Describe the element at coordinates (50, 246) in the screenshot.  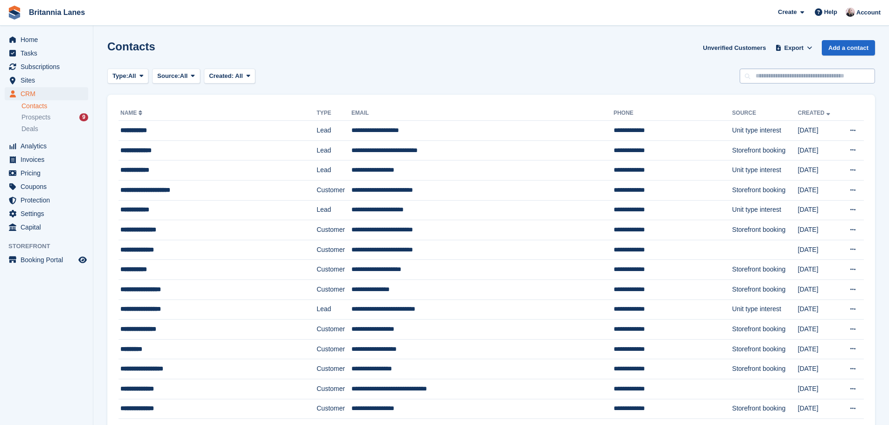
I see `span: Storefront` at that location.